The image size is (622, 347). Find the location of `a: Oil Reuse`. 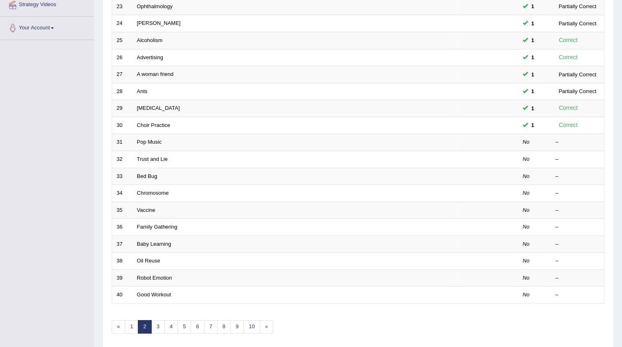

a: Oil Reuse is located at coordinates (148, 261).